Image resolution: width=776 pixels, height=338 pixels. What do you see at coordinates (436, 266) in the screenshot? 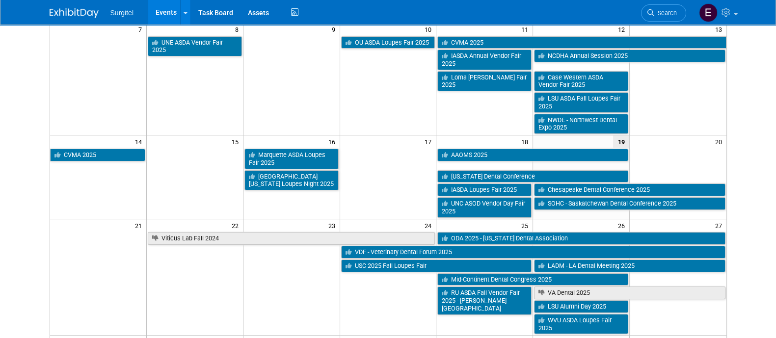
I see `a: USC 2025 Fall Loupes Fair` at bounding box center [436, 266].